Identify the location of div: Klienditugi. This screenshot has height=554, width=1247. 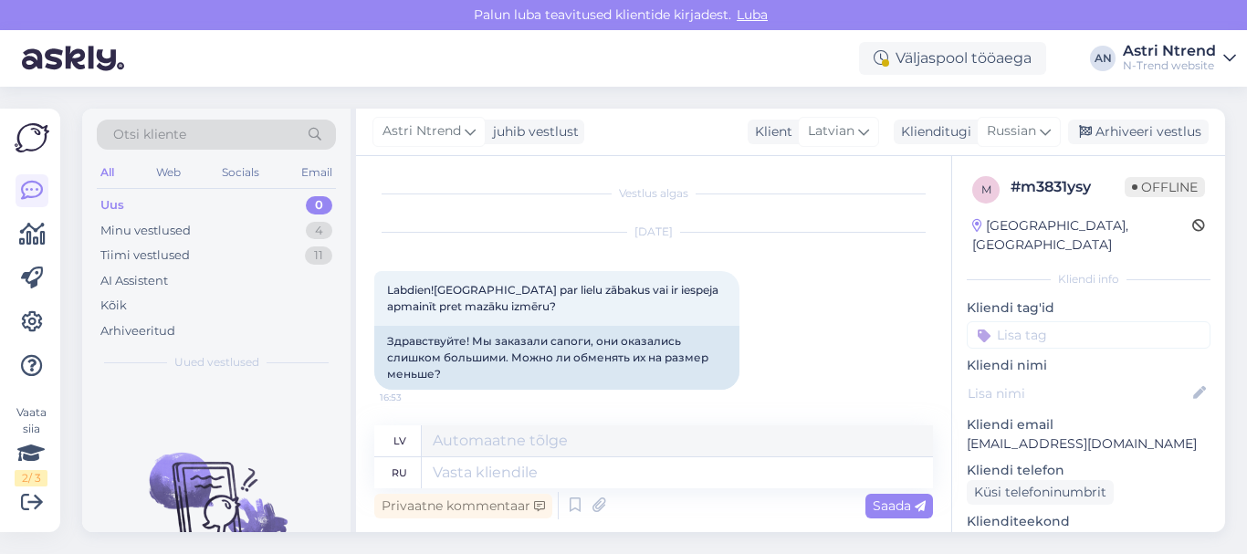
(932, 131).